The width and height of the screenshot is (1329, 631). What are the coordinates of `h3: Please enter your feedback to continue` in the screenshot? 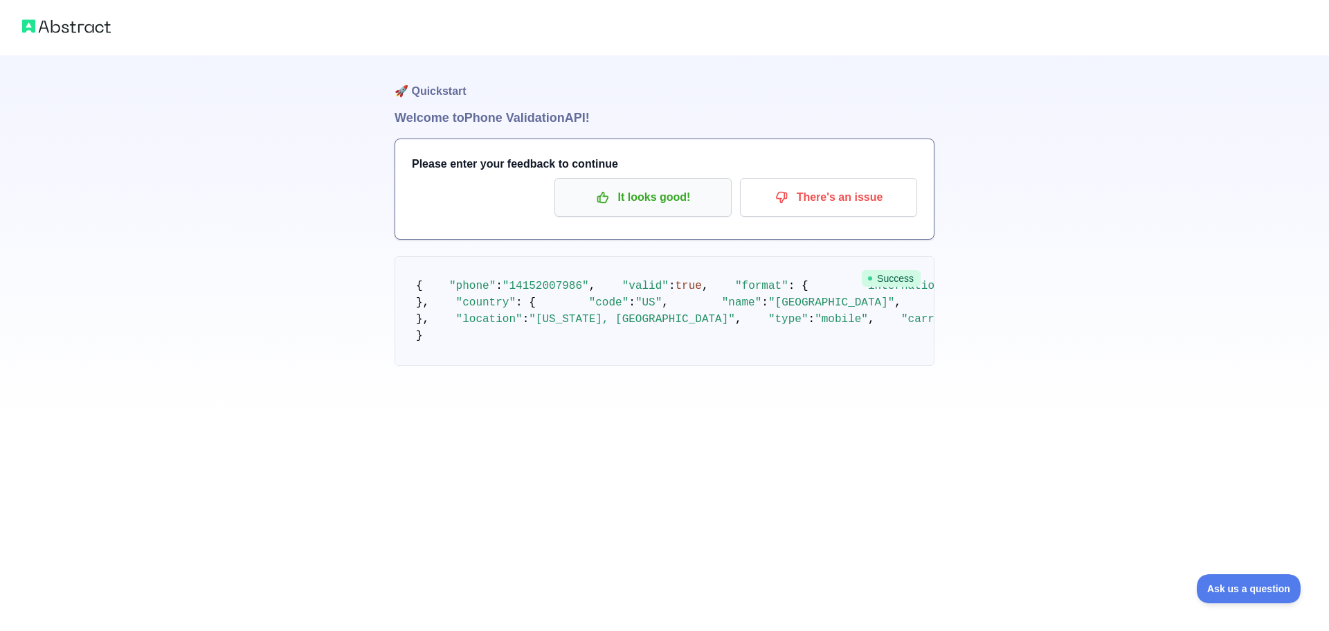 It's located at (665, 164).